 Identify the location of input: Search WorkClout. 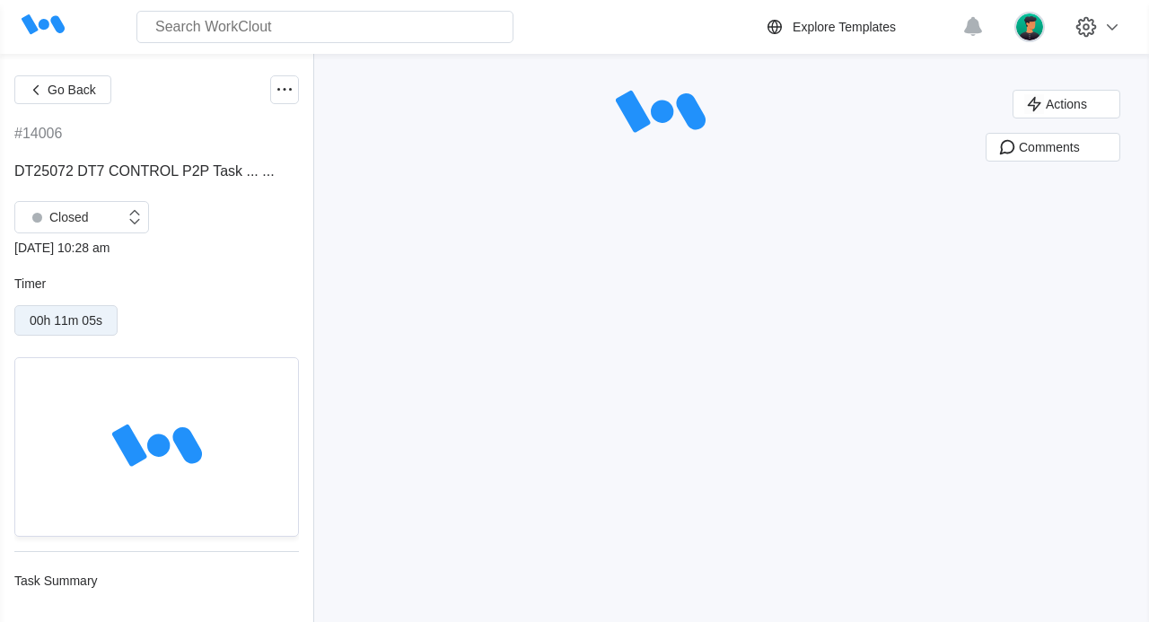
(325, 27).